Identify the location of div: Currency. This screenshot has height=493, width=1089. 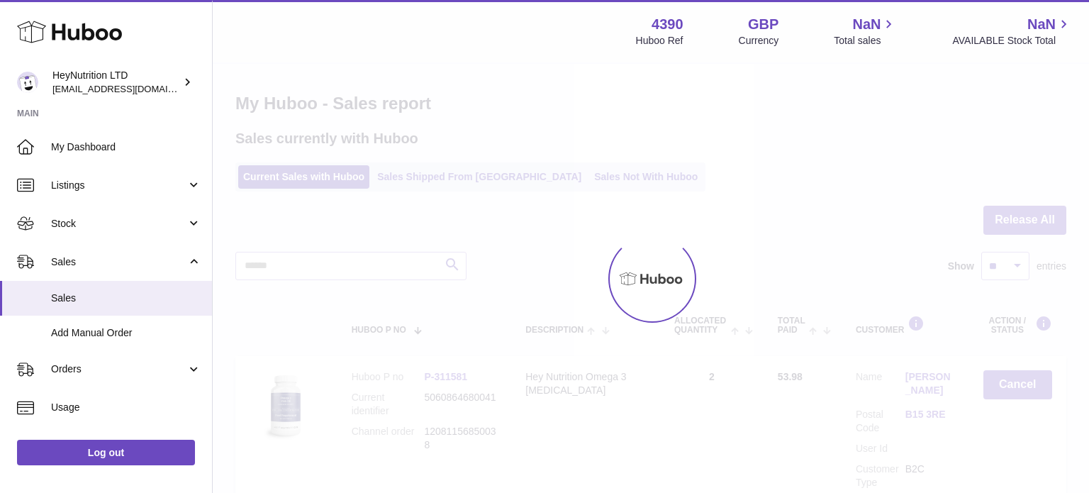
(758, 40).